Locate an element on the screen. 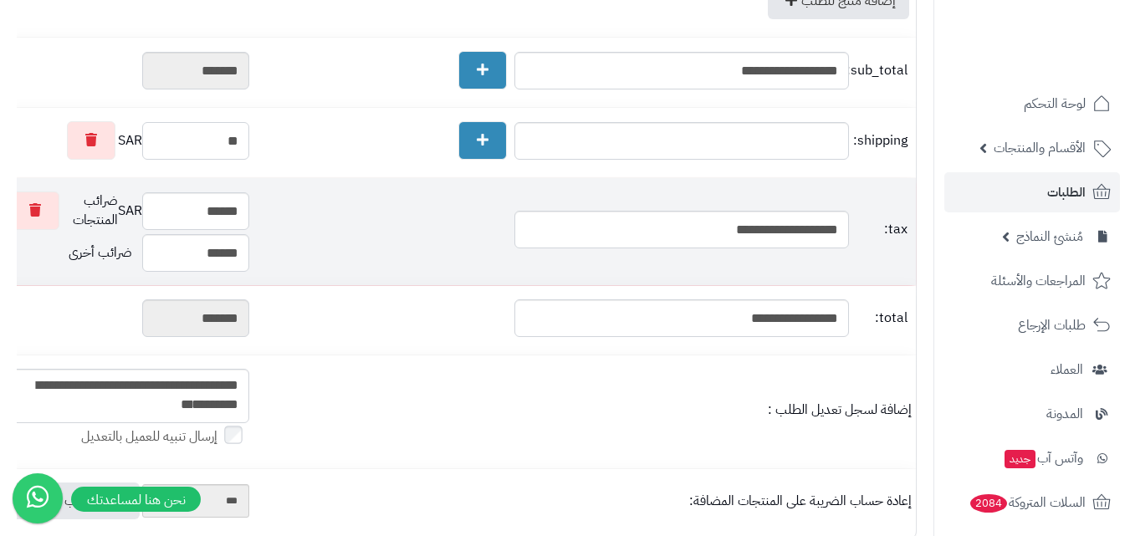 This screenshot has height=536, width=1130. span: المدونة is located at coordinates (1065, 414).